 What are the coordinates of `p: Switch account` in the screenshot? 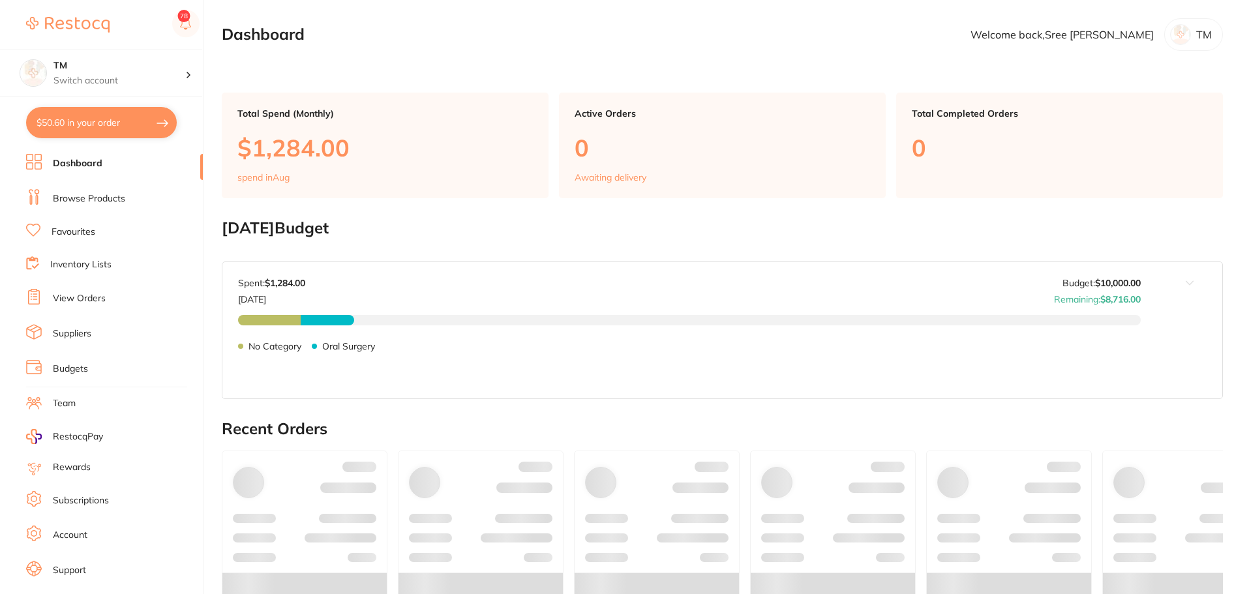 It's located at (119, 81).